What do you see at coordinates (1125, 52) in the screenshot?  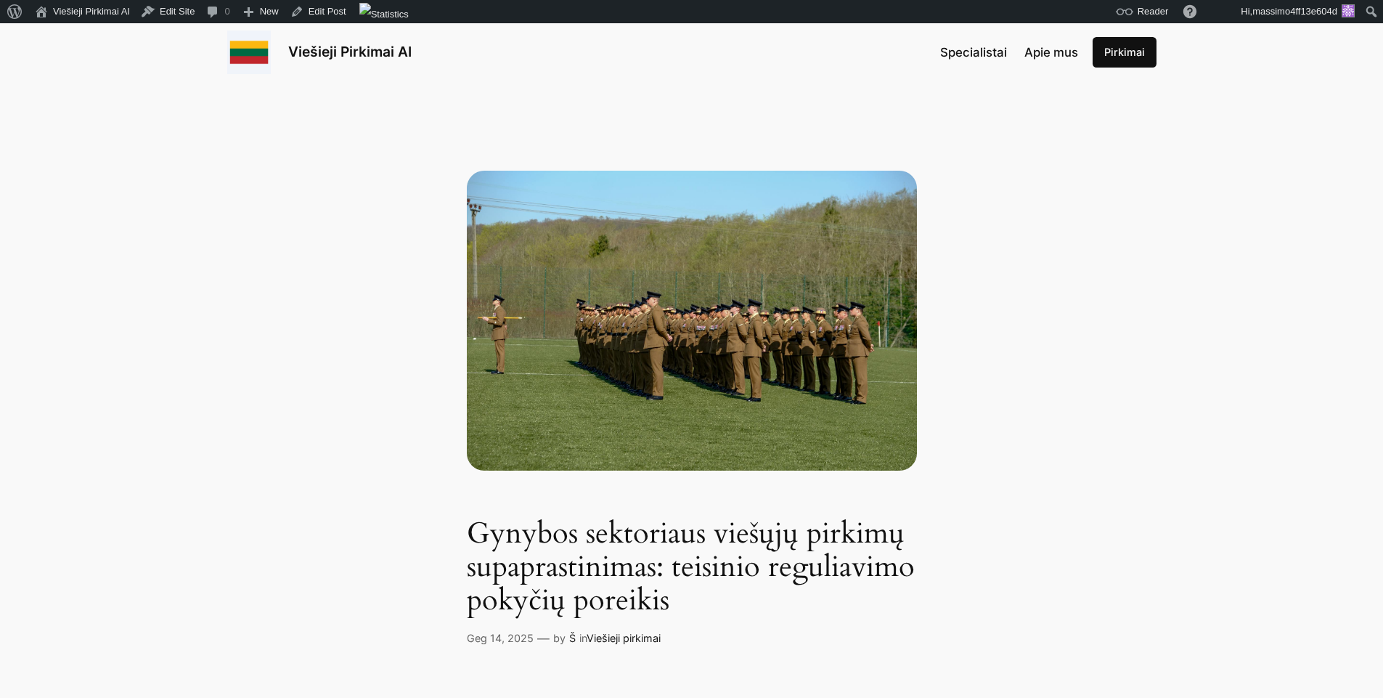 I see `a: Pirkimai` at bounding box center [1125, 52].